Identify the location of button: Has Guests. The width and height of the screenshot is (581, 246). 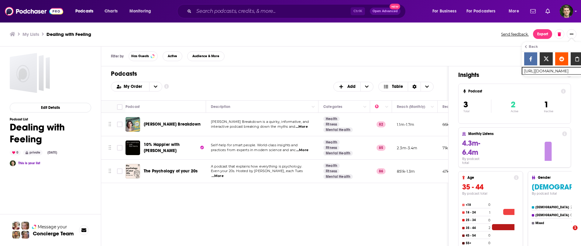
(143, 56).